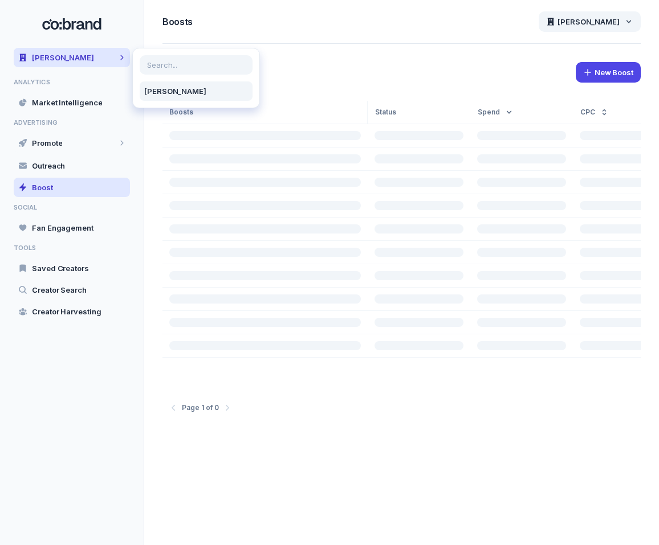 Image resolution: width=659 pixels, height=545 pixels. What do you see at coordinates (72, 82) in the screenshot?
I see `span: ANALYTICS` at bounding box center [72, 82].